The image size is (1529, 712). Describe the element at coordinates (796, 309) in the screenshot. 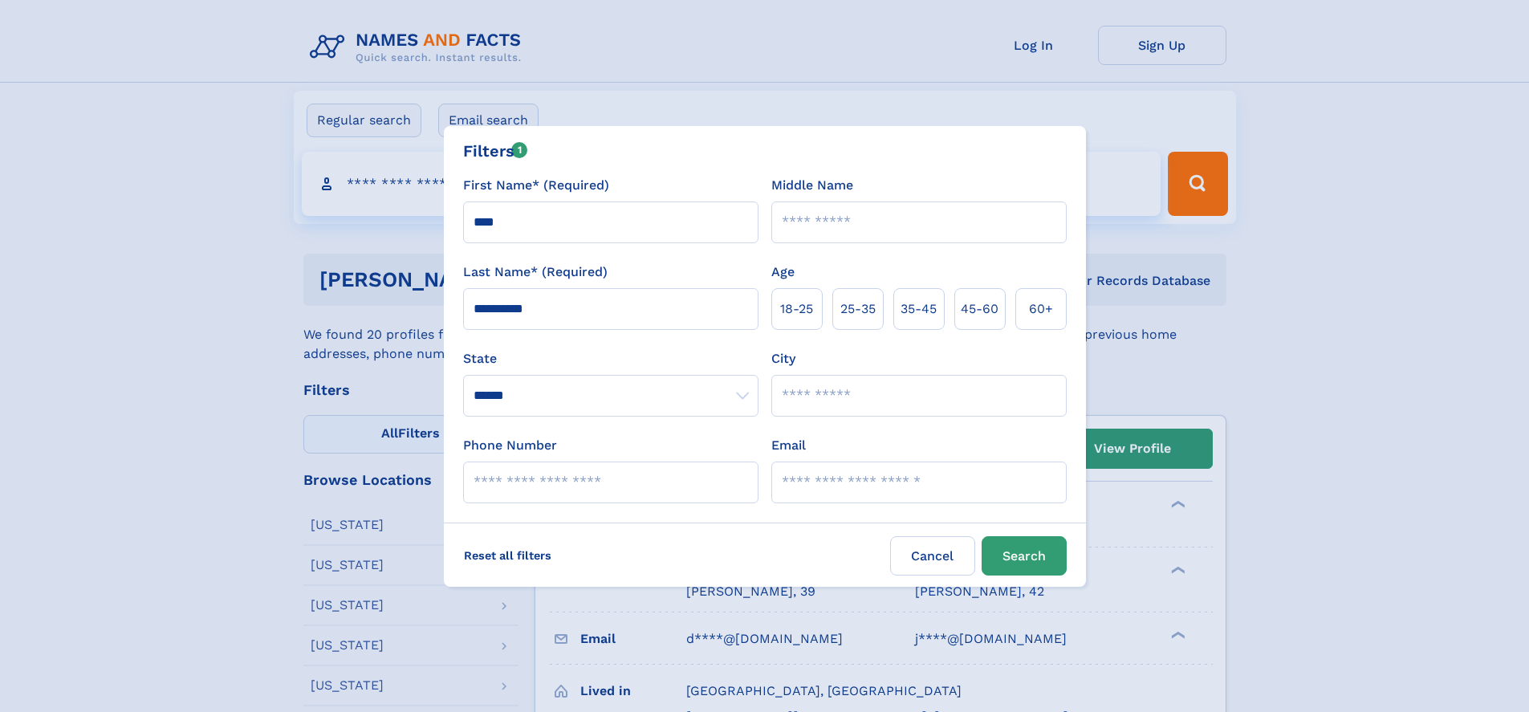

I see `span: 18‑25` at that location.